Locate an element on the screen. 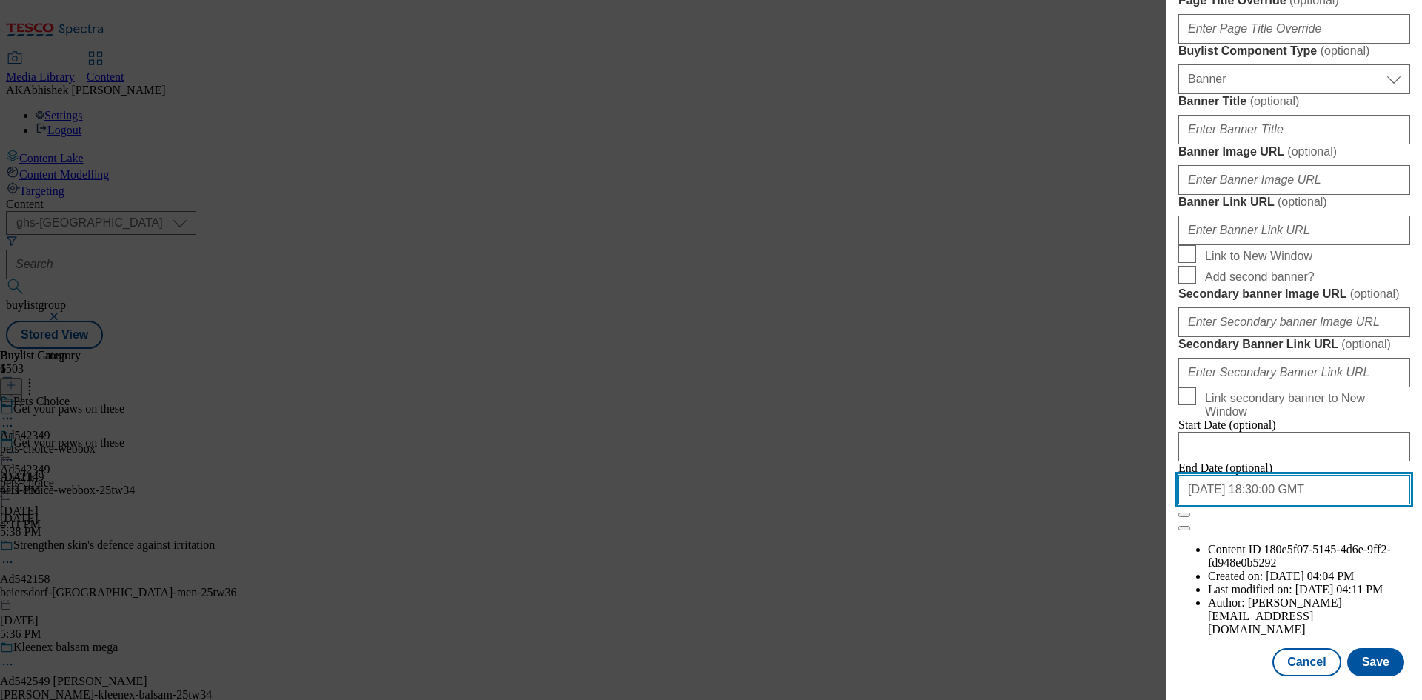 The width and height of the screenshot is (1422, 700). input: Enter Page Title Override is located at coordinates (1294, 29).